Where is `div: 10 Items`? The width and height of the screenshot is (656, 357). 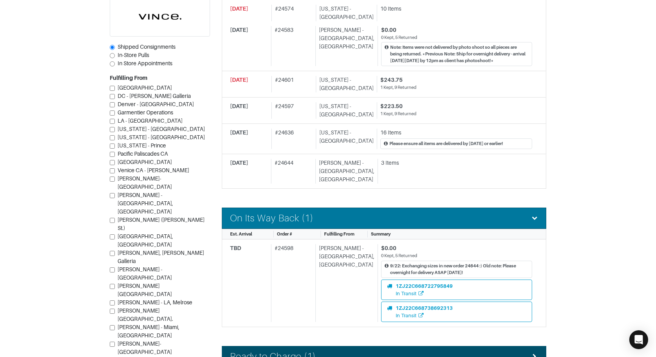
div: 10 Items is located at coordinates (456, 9).